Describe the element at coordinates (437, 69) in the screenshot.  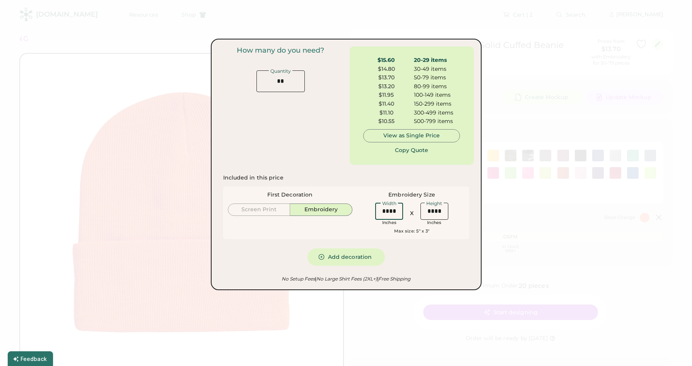
I see `div: 30-49 items` at that location.